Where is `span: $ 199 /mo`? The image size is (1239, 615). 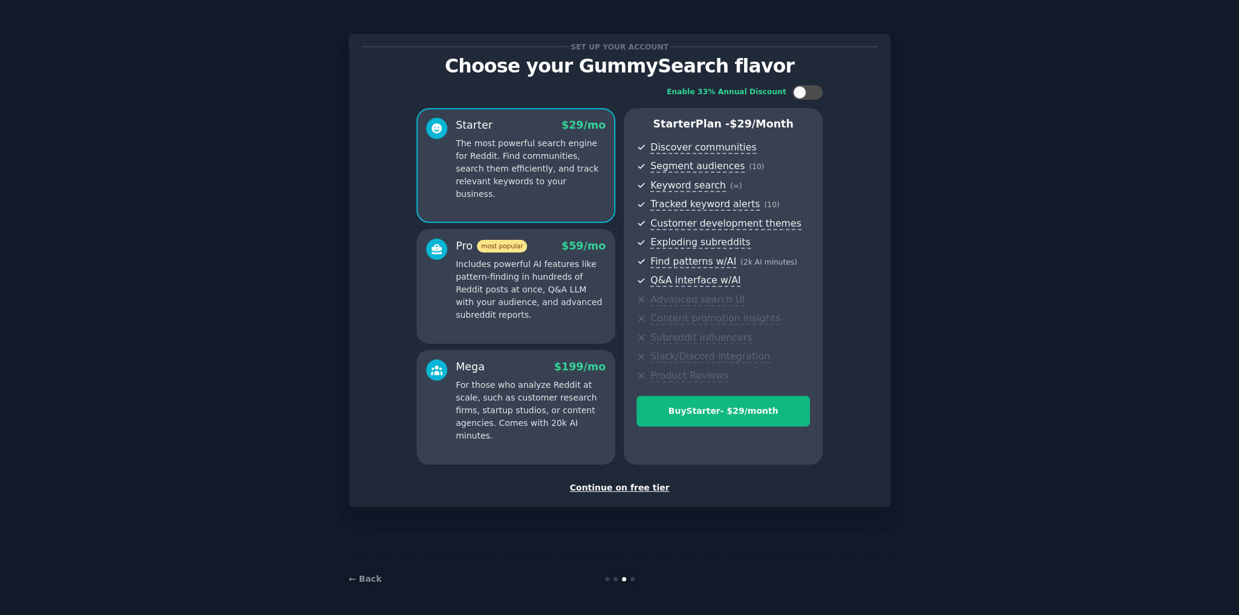
span: $ 199 /mo is located at coordinates (580, 367).